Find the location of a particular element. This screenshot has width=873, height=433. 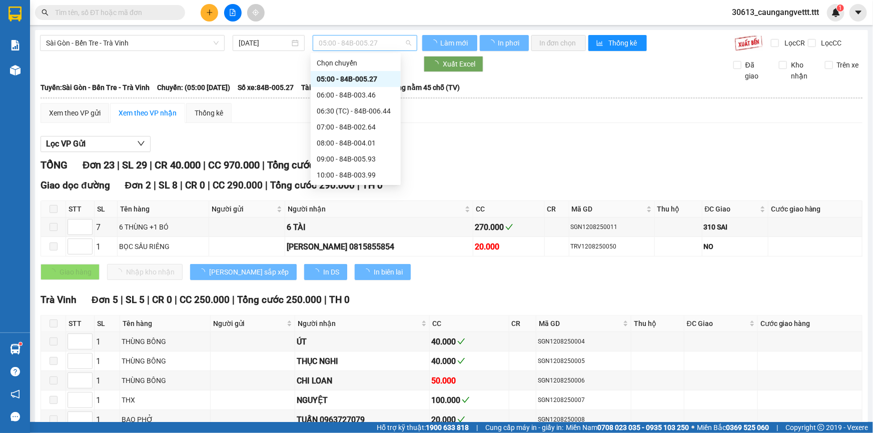

div: 270.000 is located at coordinates (508, 227).